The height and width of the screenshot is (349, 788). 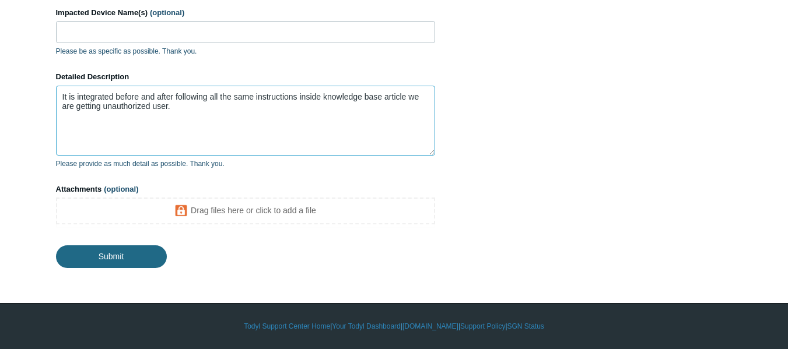 I want to click on label: Detailed Description, so click(x=245, y=77).